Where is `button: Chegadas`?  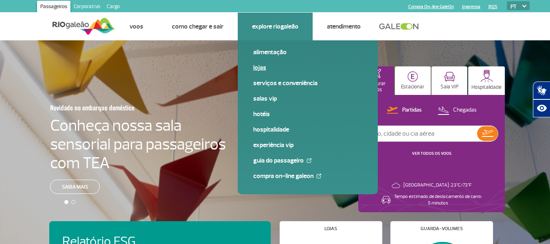 button: Chegadas is located at coordinates (457, 110).